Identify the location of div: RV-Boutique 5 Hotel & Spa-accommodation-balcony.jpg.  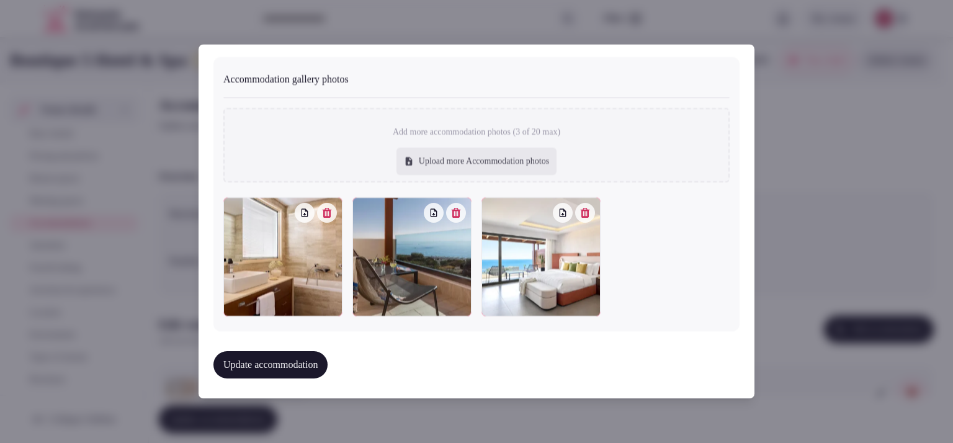
(412, 258).